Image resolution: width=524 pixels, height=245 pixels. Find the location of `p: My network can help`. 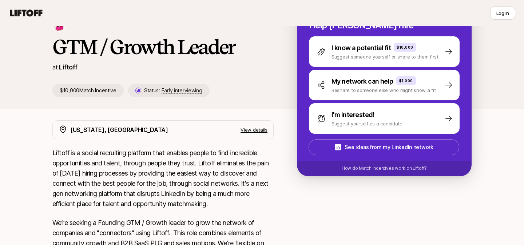

p: My network can help is located at coordinates (363, 82).